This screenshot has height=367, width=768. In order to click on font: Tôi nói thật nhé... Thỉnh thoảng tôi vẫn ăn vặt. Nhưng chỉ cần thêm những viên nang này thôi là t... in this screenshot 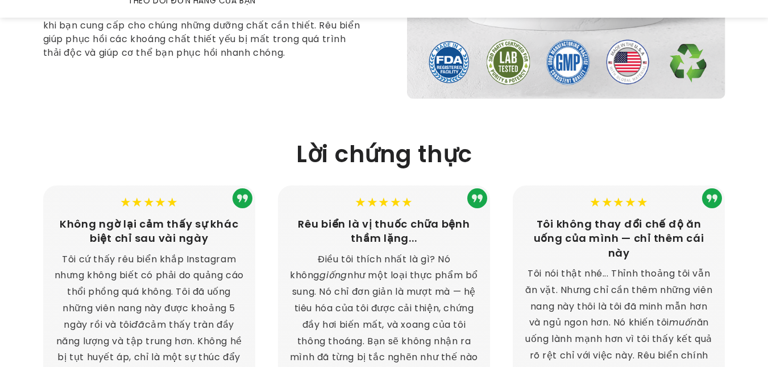, I will do `click(619, 297)`.